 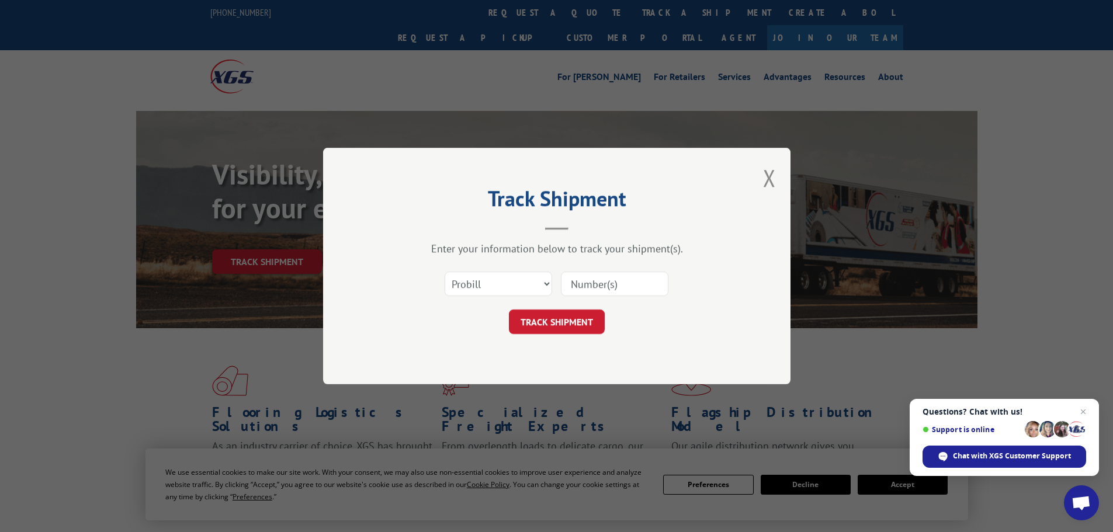 What do you see at coordinates (971, 429) in the screenshot?
I see `span: Support is online` at bounding box center [971, 429].